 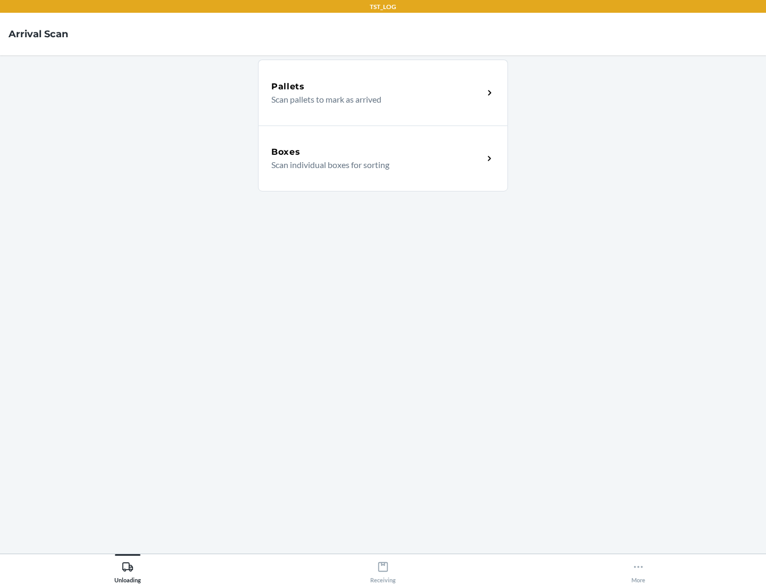 What do you see at coordinates (383, 159) in the screenshot?
I see `a: BoxesScan individual boxes for sorting` at bounding box center [383, 159].